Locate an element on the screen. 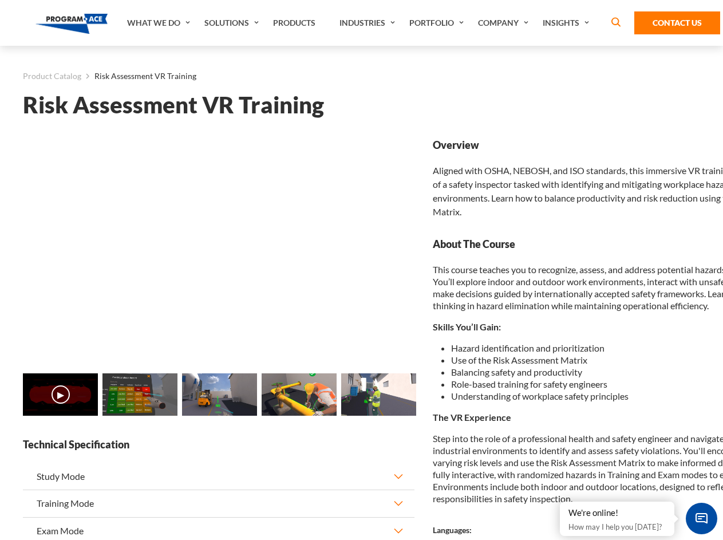 The image size is (723, 540). li: Risk Assessment VR Training is located at coordinates (139, 76).